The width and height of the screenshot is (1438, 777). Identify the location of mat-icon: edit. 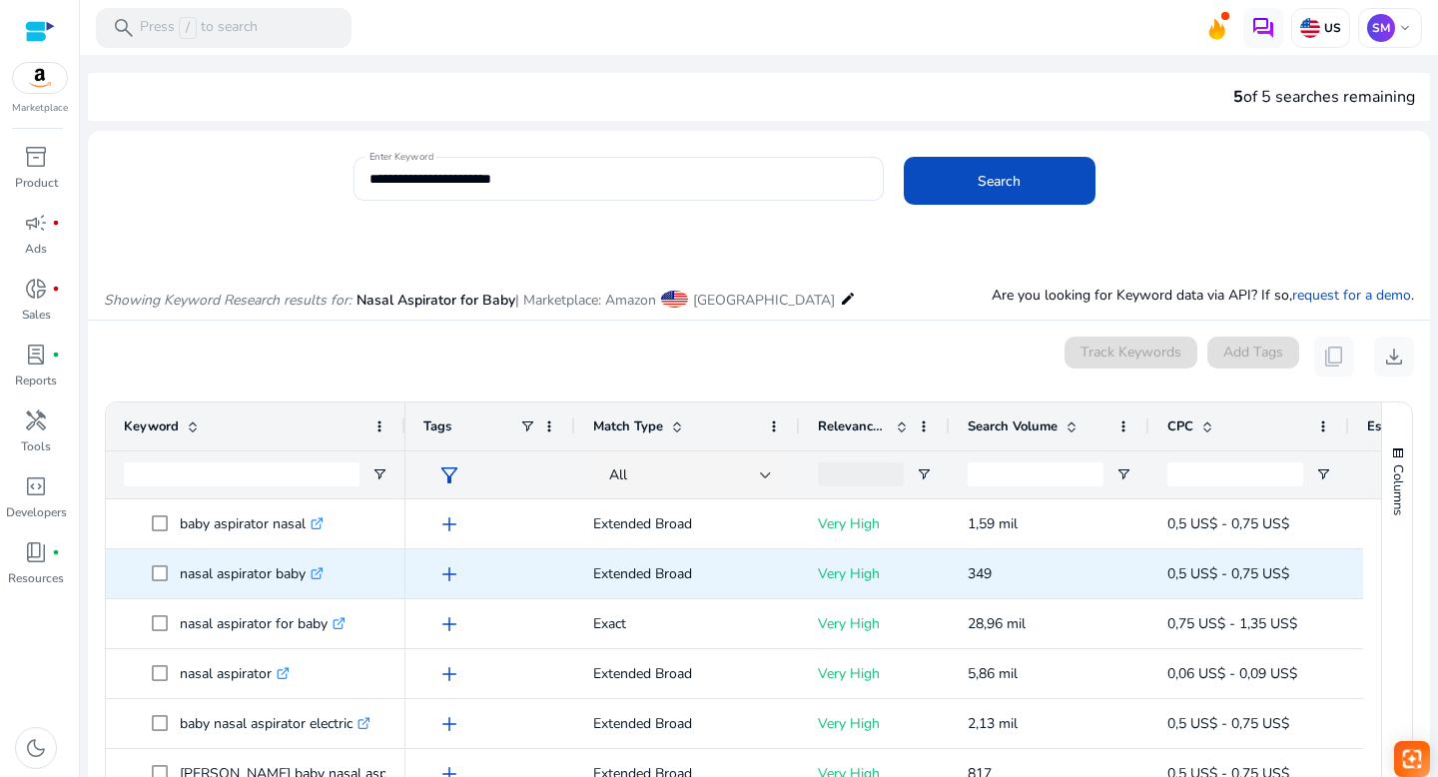
(848, 299).